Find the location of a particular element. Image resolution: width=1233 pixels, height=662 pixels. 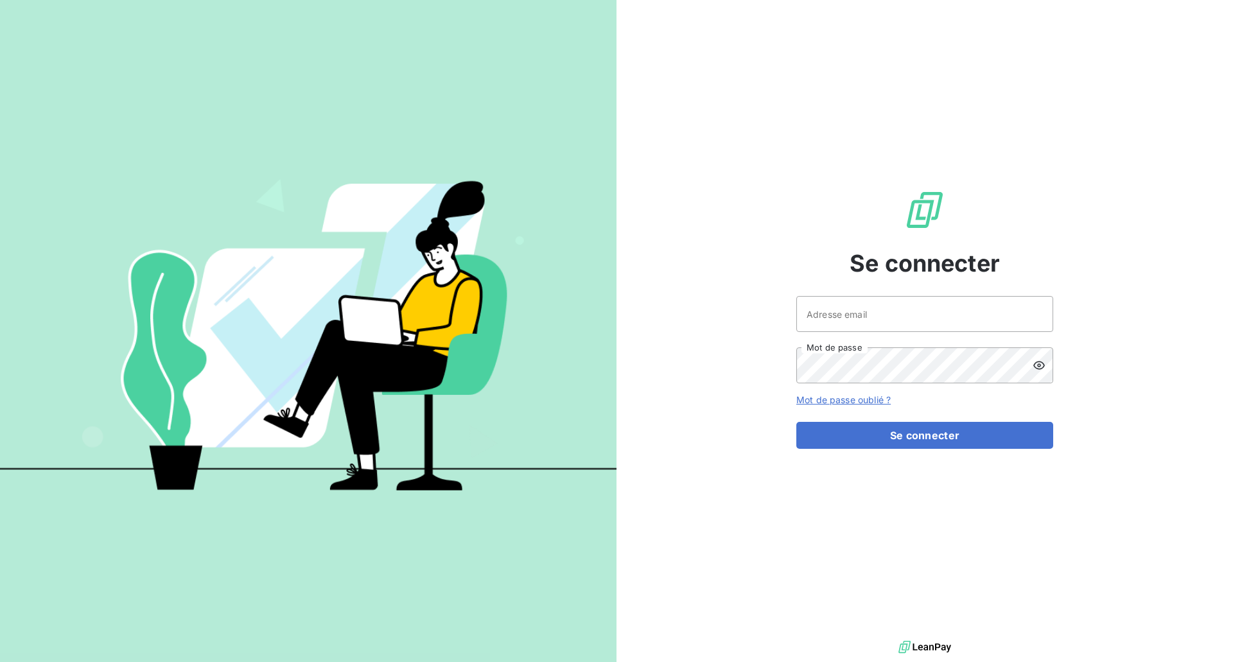

input: placeholder is located at coordinates (924, 314).